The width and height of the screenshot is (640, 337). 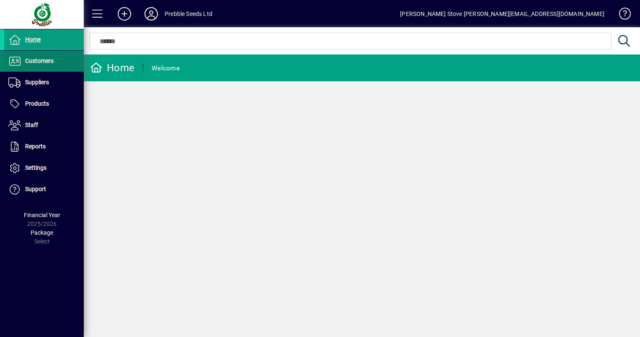 What do you see at coordinates (188, 14) in the screenshot?
I see `div: Prebble Seeds Ltd` at bounding box center [188, 14].